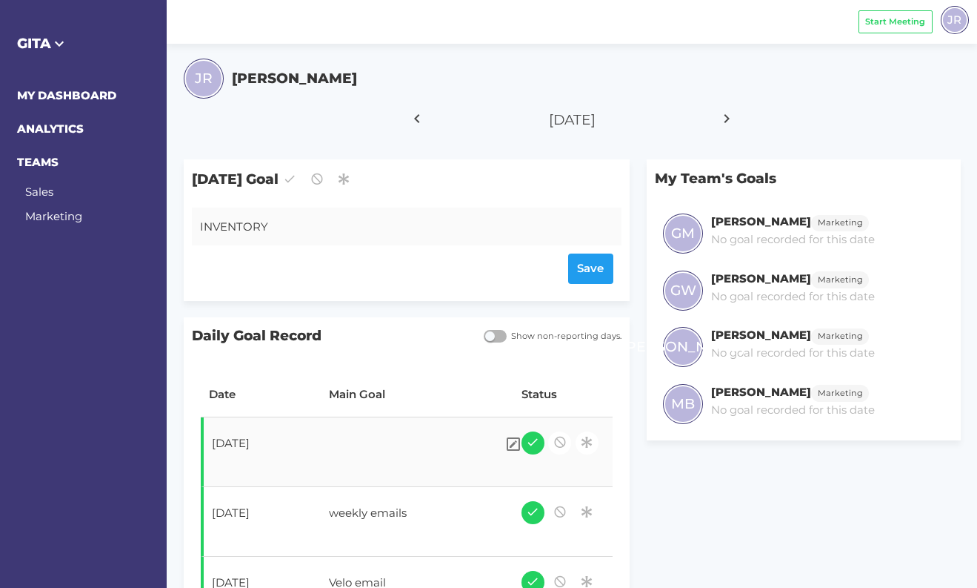 The height and width of the screenshot is (588, 977). Describe the element at coordinates (955, 20) in the screenshot. I see `div: JR` at that location.